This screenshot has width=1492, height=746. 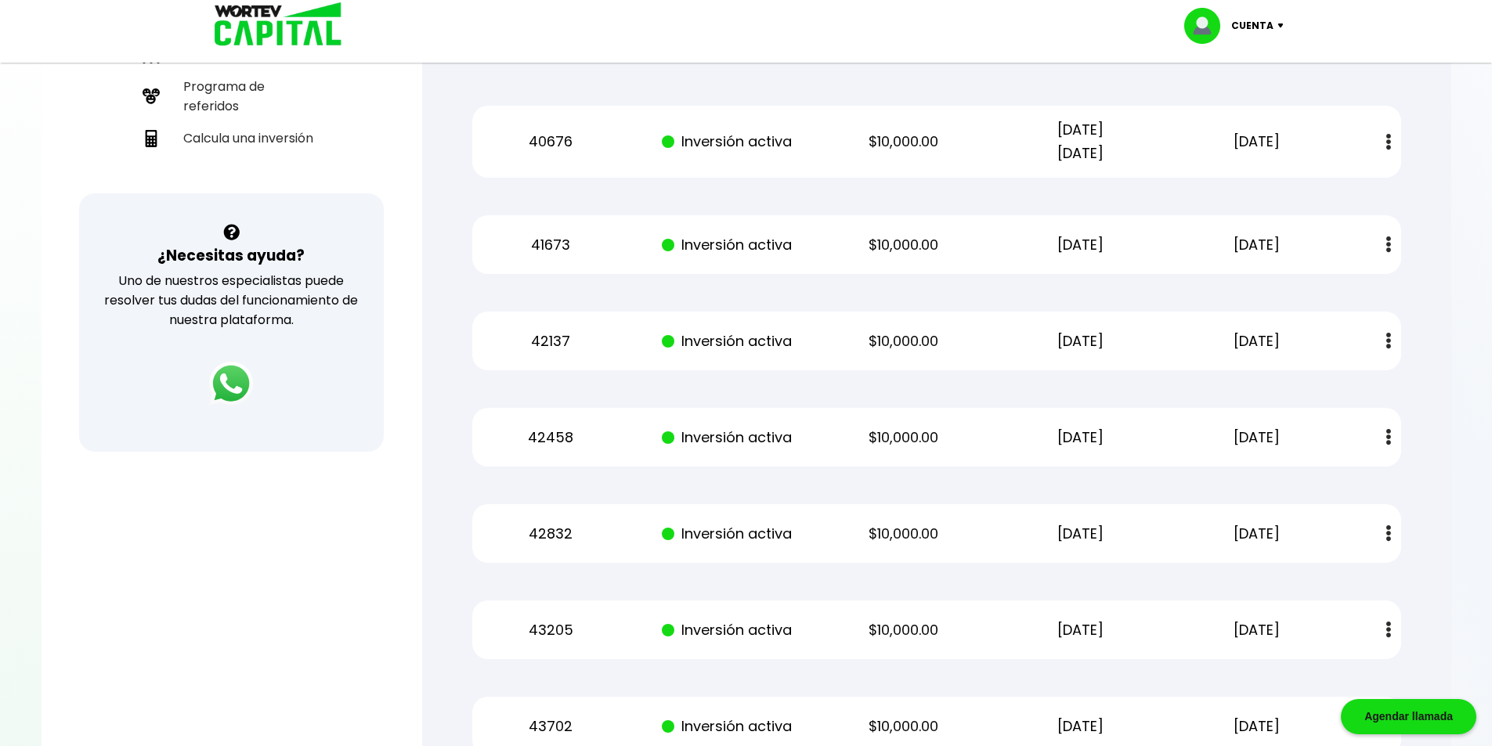 I want to click on h3: ¿Necesitas ayuda?, so click(x=231, y=255).